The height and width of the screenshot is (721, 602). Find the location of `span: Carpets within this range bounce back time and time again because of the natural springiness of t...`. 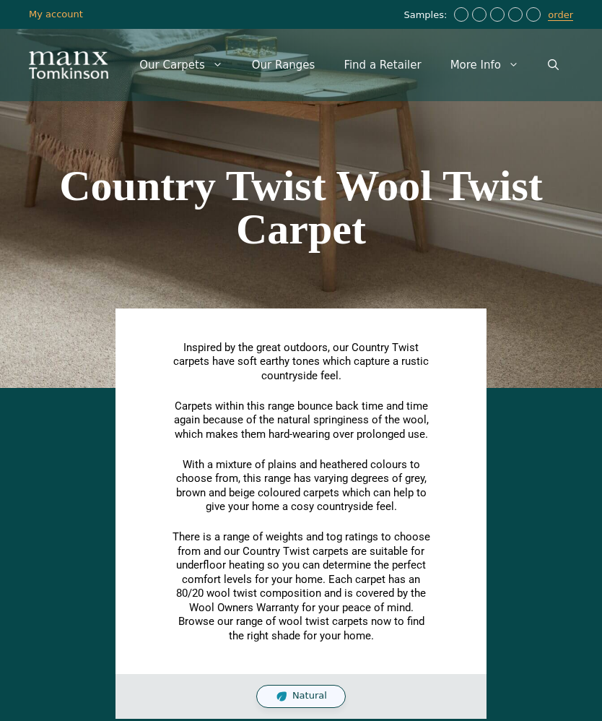

span: Carpets within this range bounce back time and time again because of the natural springiness of t... is located at coordinates (301, 420).